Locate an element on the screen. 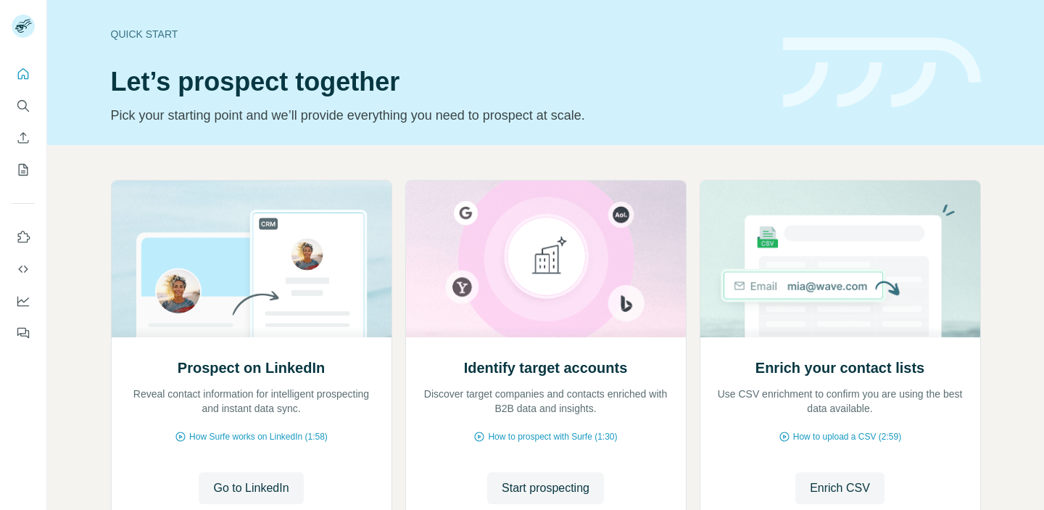  button: My lists is located at coordinates (23, 170).